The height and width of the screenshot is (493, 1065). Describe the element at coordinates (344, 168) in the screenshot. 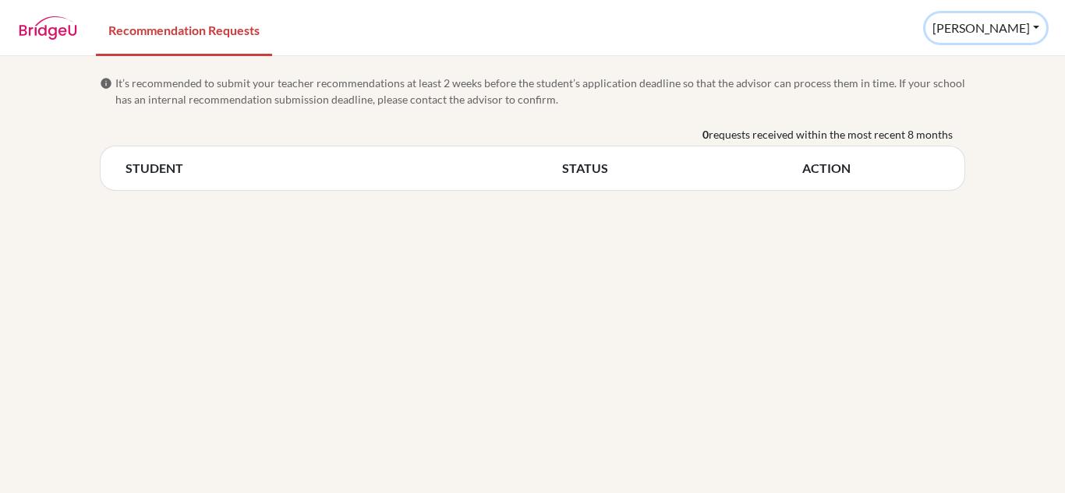

I see `th: STUDENT` at that location.